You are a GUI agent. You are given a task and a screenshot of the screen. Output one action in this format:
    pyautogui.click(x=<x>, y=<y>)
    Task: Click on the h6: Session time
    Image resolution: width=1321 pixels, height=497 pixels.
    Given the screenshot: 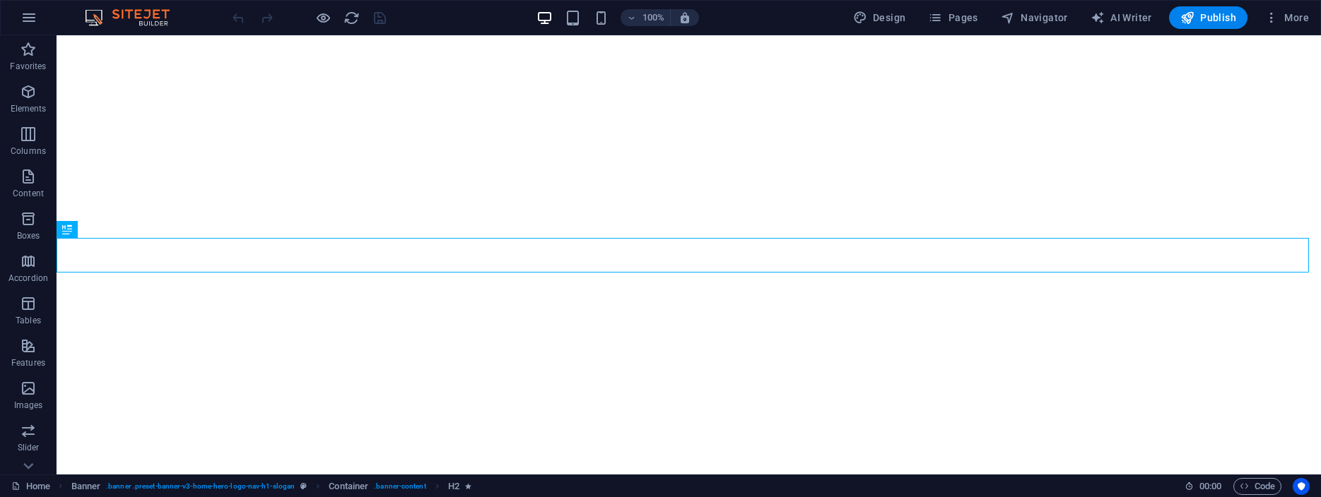 What is the action you would take?
    pyautogui.click(x=1203, y=487)
    